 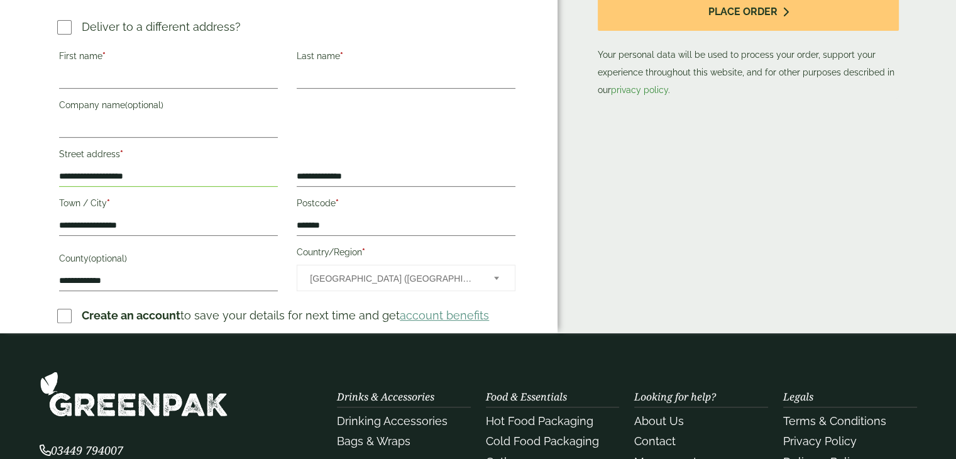 I want to click on label: Town / City, so click(x=168, y=205).